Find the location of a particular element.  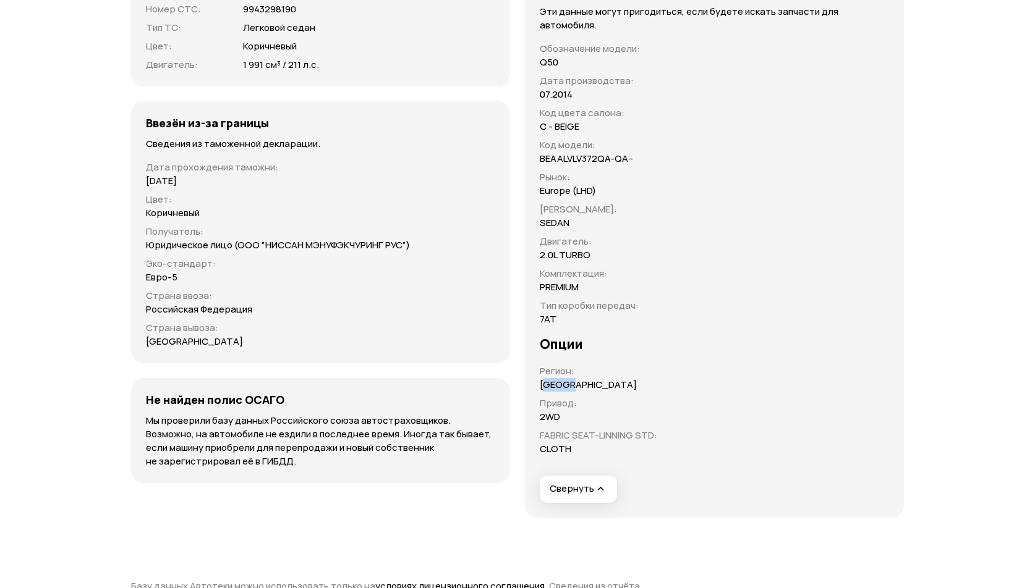

p: Комплектация : is located at coordinates (598, 274).